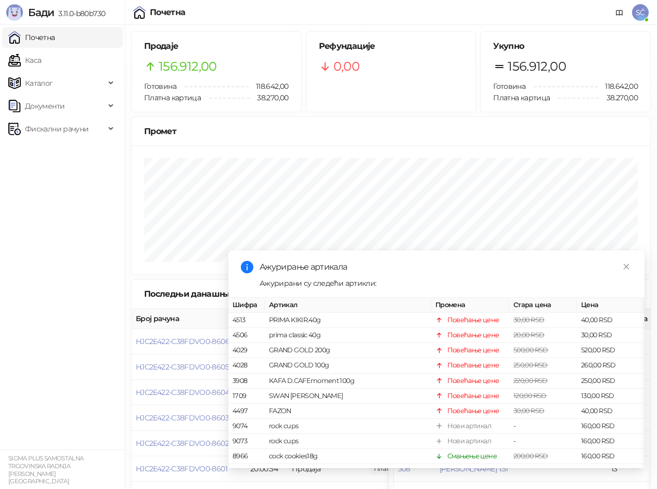 This screenshot has height=489, width=657. Describe the element at coordinates (213, 294) in the screenshot. I see `div: Последњи данашњи рачуни` at that location.